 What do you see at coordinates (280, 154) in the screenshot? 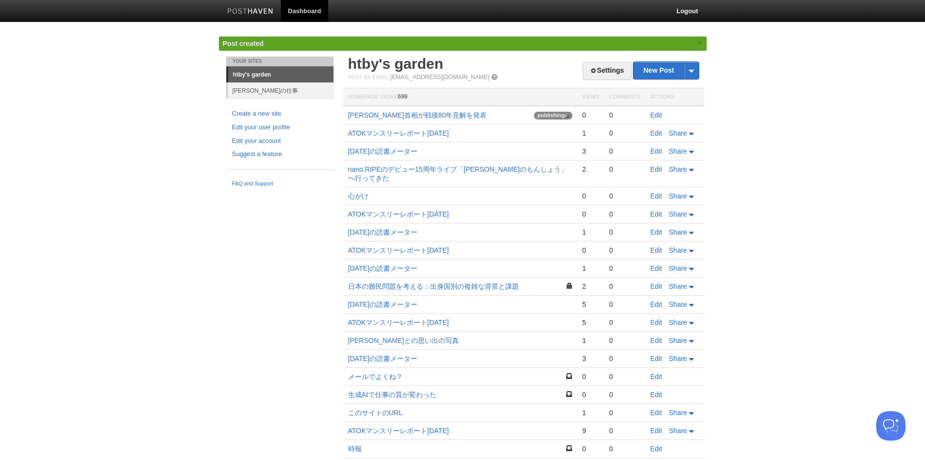
I see `a: Suggest a feature` at bounding box center [280, 154].